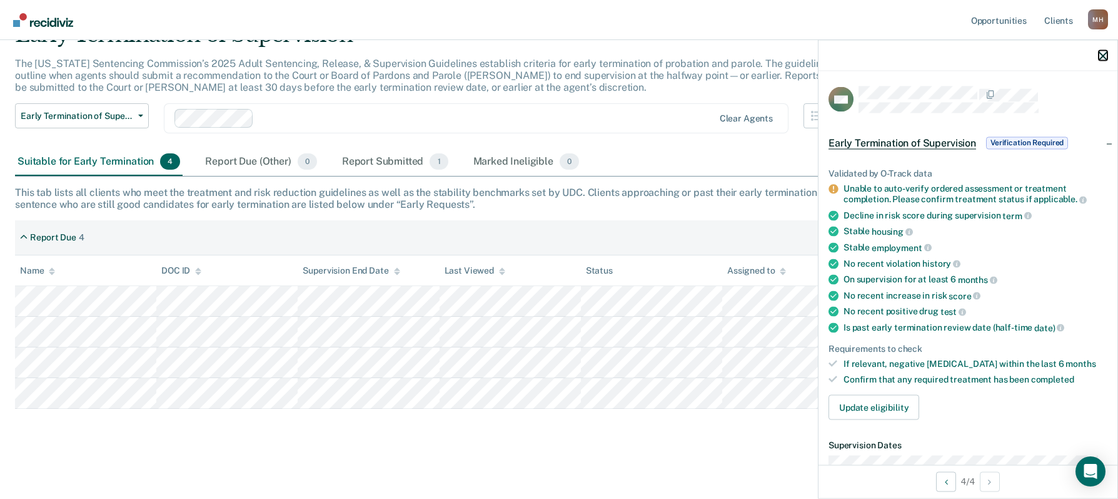  Describe the element at coordinates (438, 161) in the screenshot. I see `span: 1` at that location.